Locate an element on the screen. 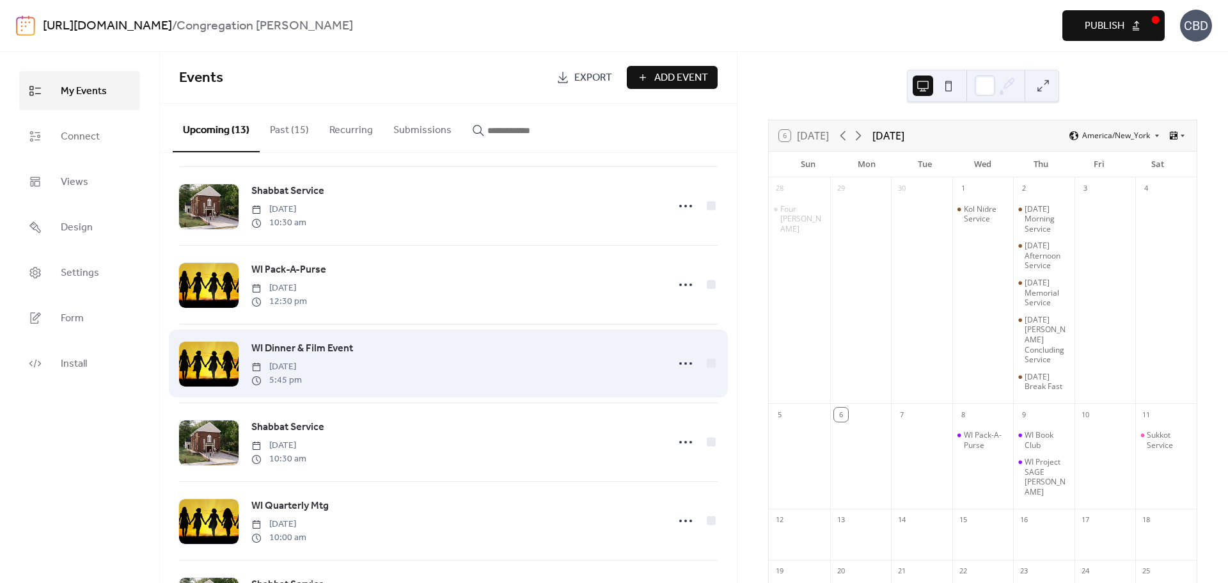 This screenshot has height=583, width=1228. div: 29 is located at coordinates (841, 189).